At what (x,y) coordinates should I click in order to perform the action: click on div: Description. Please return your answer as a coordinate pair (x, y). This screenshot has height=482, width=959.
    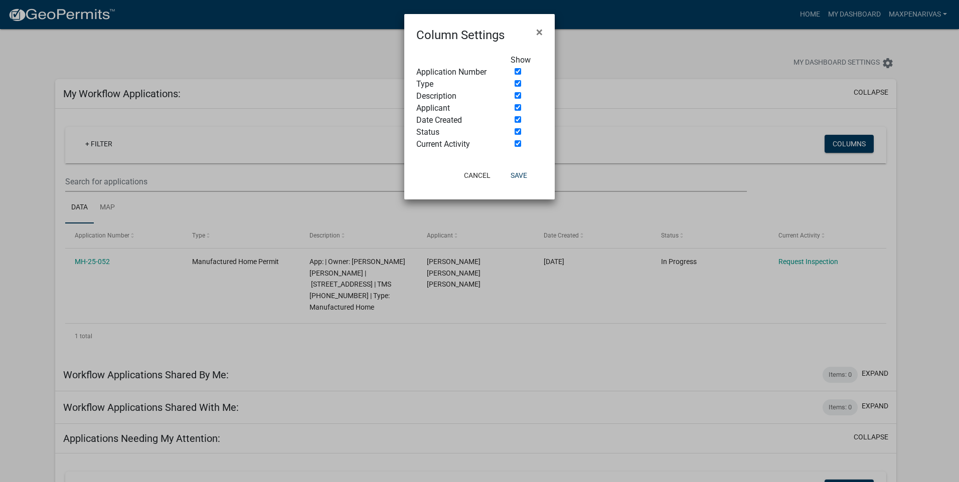
    Looking at the image, I should click on (456, 96).